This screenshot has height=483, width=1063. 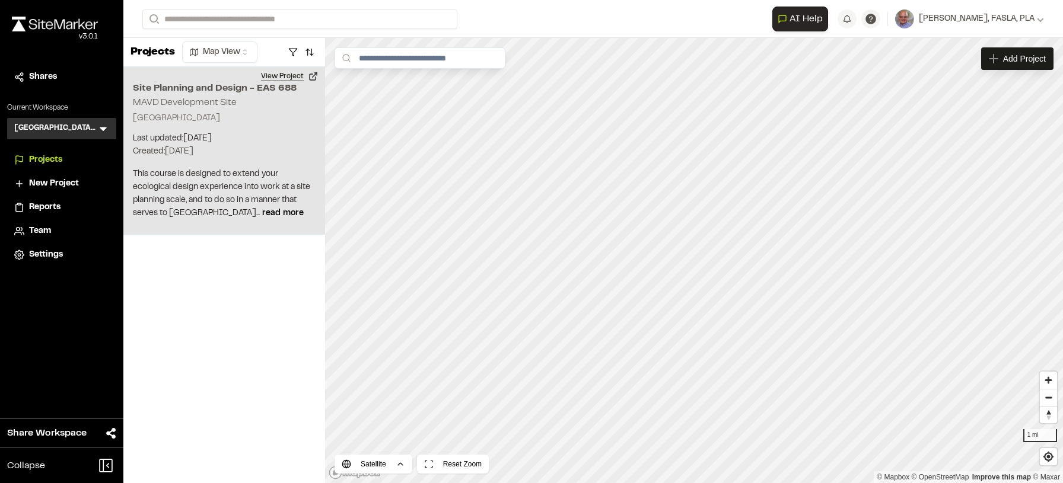 What do you see at coordinates (800, 19) in the screenshot?
I see `button: Open AI Assistant` at bounding box center [800, 19].